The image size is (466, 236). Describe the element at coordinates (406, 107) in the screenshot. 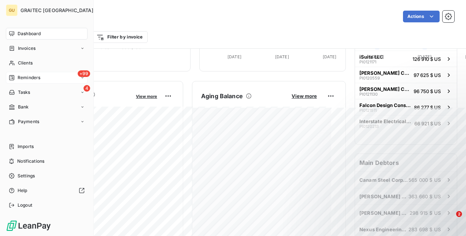

I see `button: Falcon Design ConsultantsPI012151186 277 $ US` at that location.